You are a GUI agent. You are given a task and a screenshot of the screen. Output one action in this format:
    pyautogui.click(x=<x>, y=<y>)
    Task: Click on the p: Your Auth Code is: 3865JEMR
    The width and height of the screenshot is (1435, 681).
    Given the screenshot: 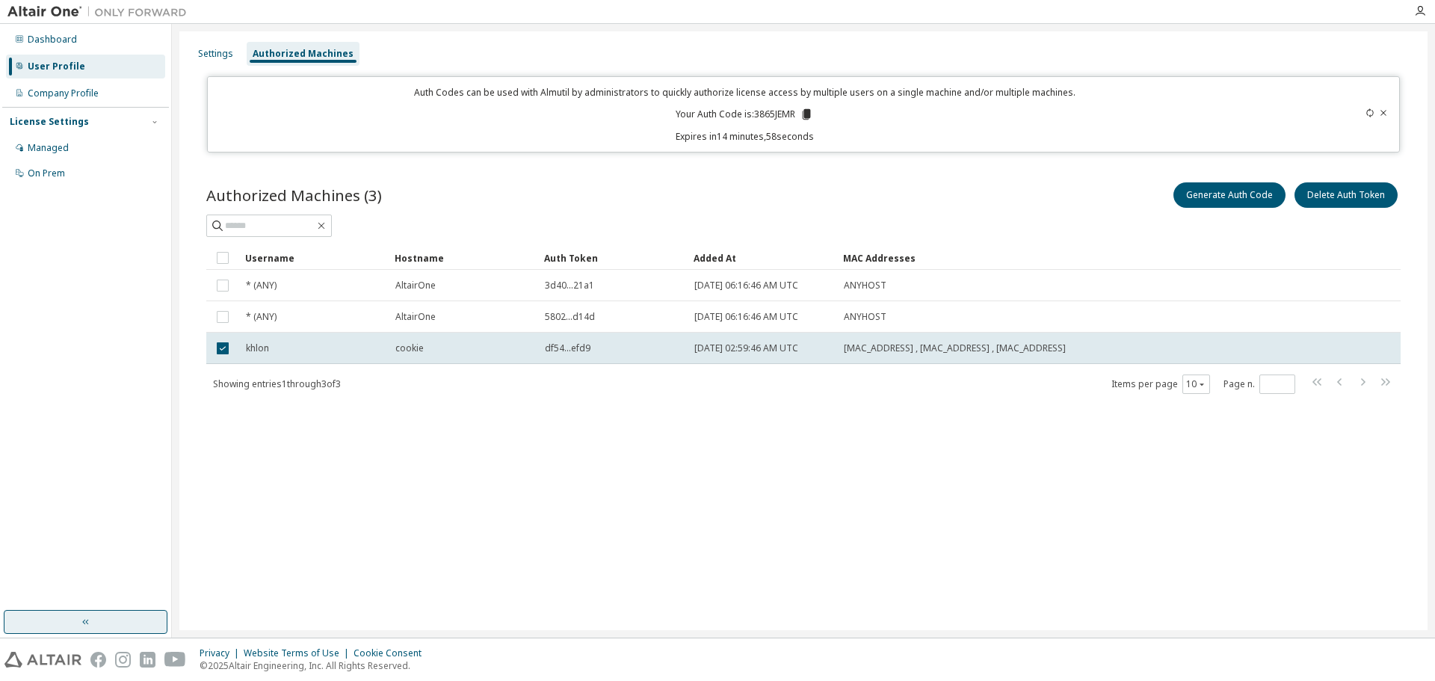 What is the action you would take?
    pyautogui.click(x=745, y=114)
    